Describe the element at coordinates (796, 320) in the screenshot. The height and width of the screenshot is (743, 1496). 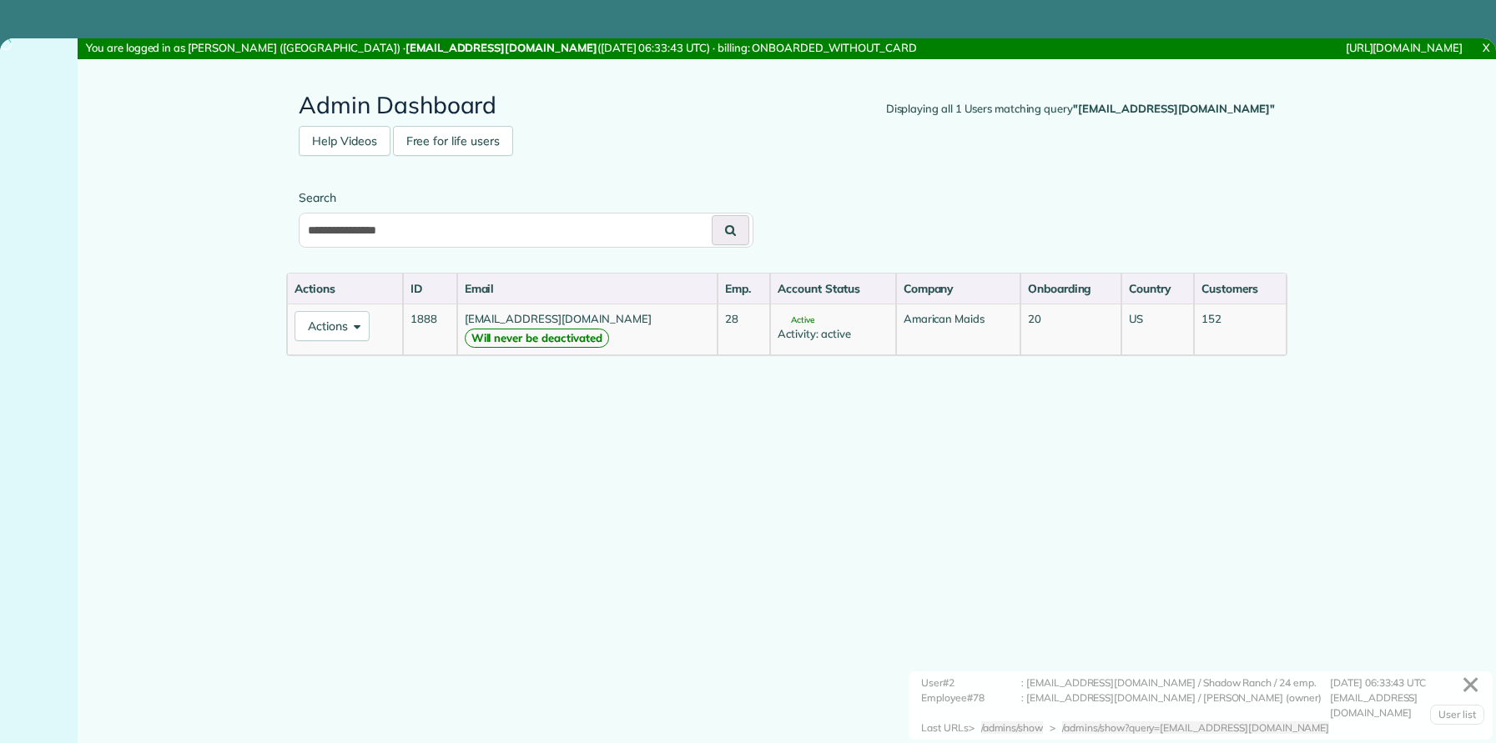
I see `span: Active` at that location.